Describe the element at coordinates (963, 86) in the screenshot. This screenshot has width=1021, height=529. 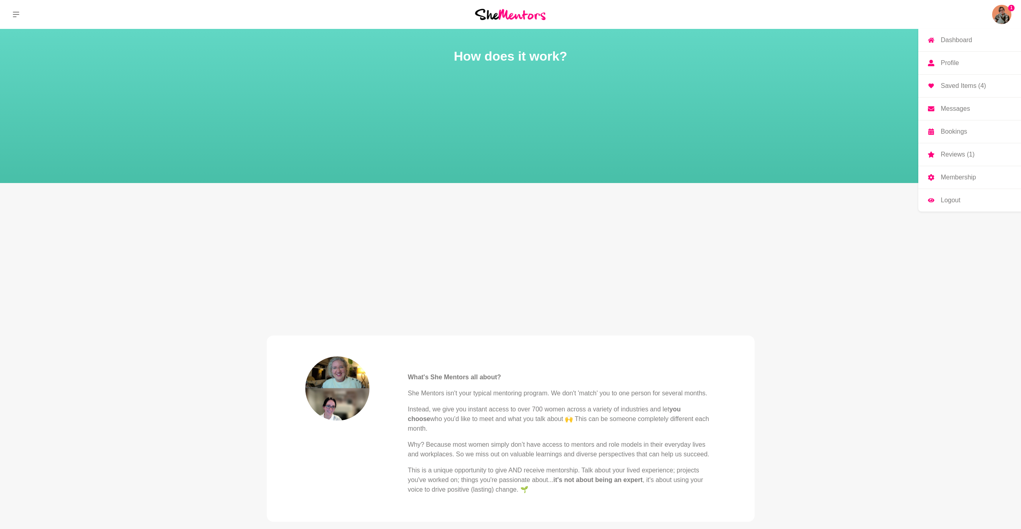
I see `p: Saved Items (4)` at that location.